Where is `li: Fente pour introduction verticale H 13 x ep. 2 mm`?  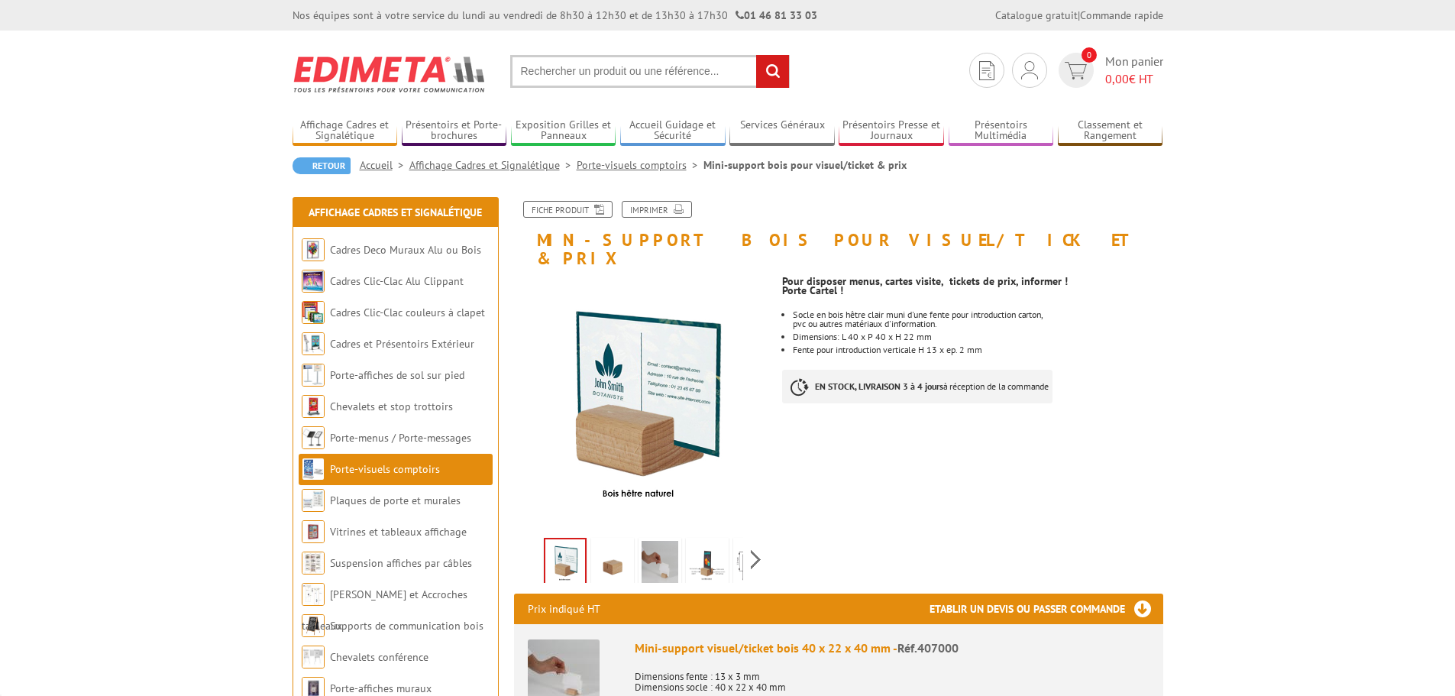
li: Fente pour introduction verticale H 13 x ep. 2 mm is located at coordinates (978, 350).